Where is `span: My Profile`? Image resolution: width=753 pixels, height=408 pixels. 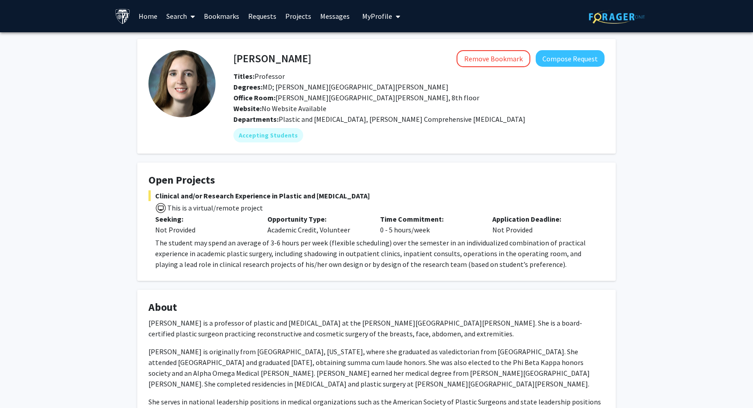 span: My Profile is located at coordinates (377, 16).